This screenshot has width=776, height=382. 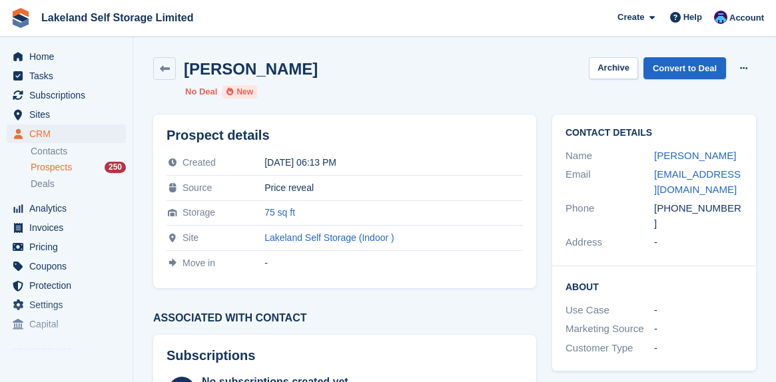 What do you see at coordinates (609, 242) in the screenshot?
I see `div: Address` at bounding box center [609, 242].